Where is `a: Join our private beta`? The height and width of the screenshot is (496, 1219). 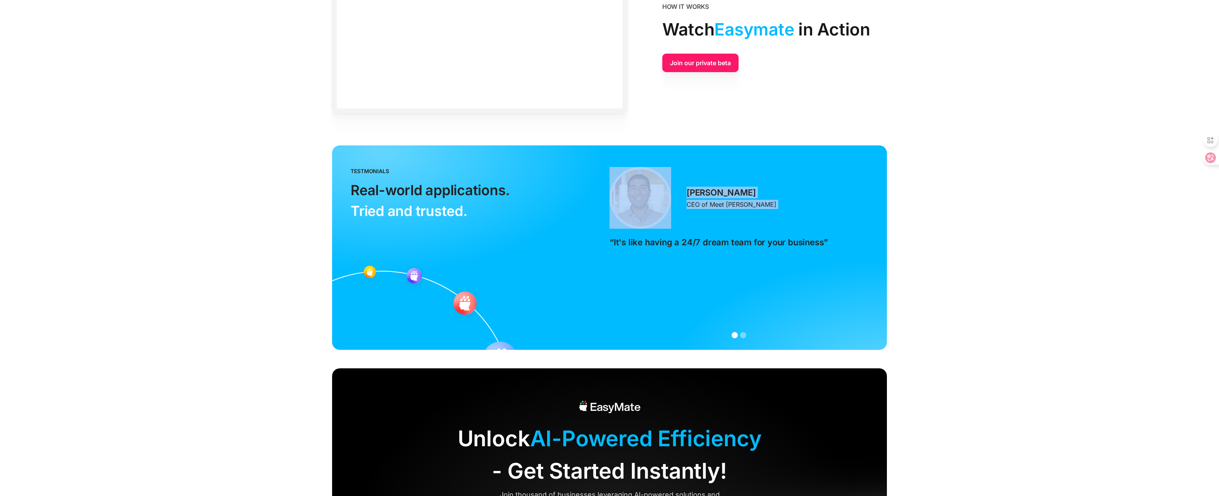
a: Join our private beta is located at coordinates (701, 63).